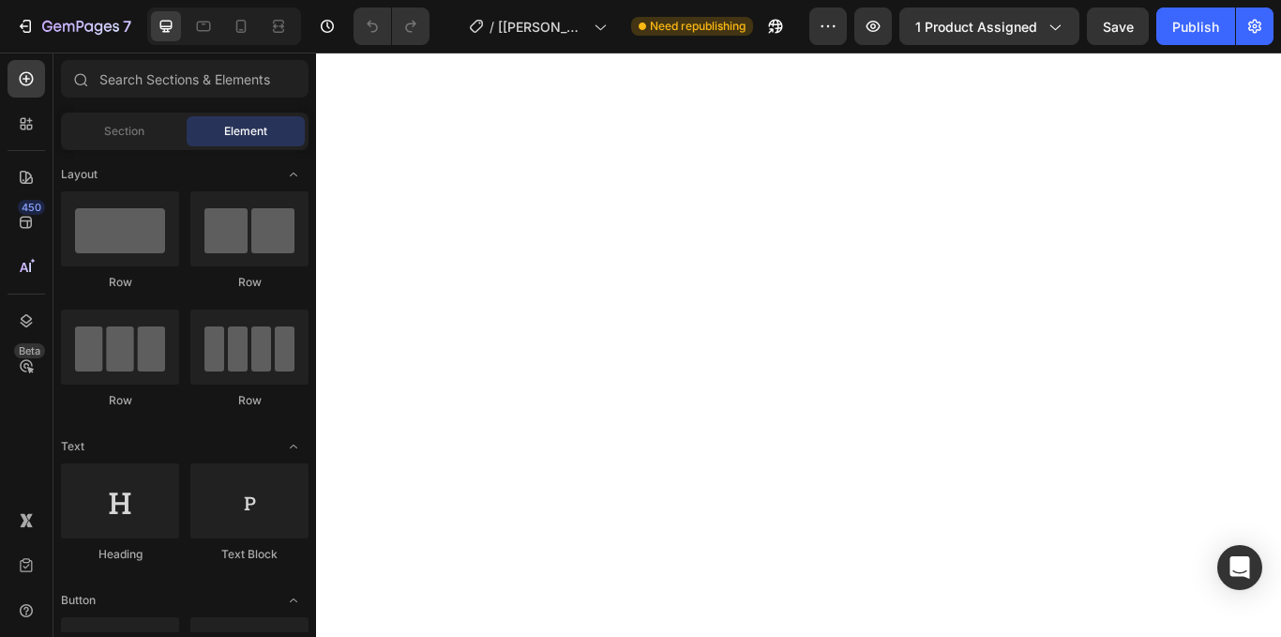 The width and height of the screenshot is (1281, 637). I want to click on div: Undo/Redo, so click(391, 26).